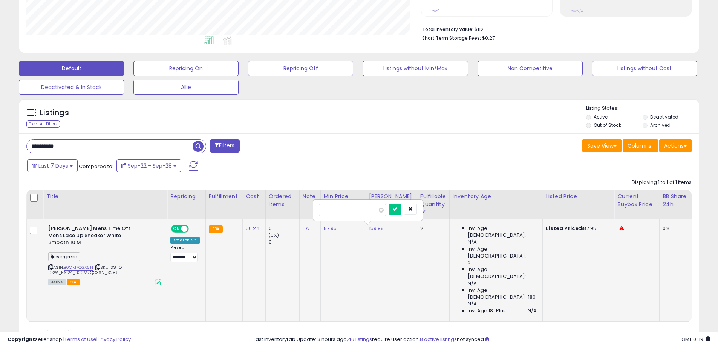 This screenshot has width=718, height=347. What do you see at coordinates (306, 228) in the screenshot?
I see `a: PA` at bounding box center [306, 228].